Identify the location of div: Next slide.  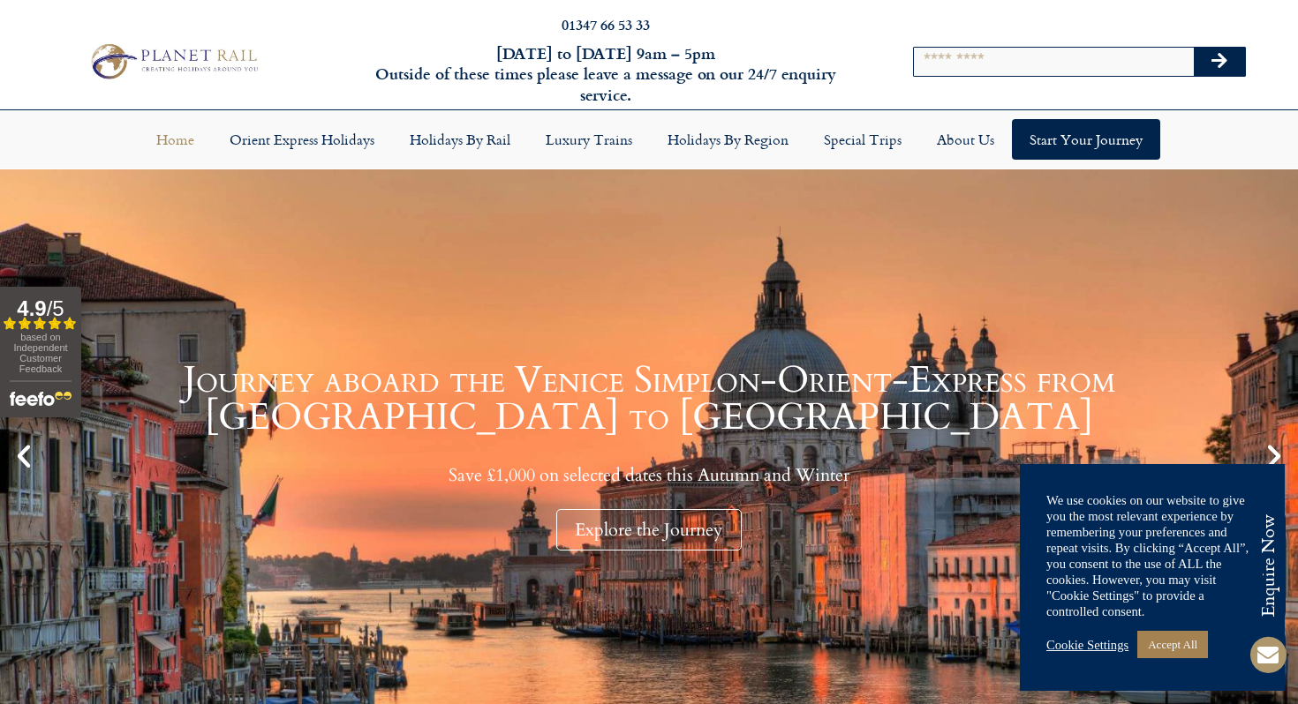
(1274, 456).